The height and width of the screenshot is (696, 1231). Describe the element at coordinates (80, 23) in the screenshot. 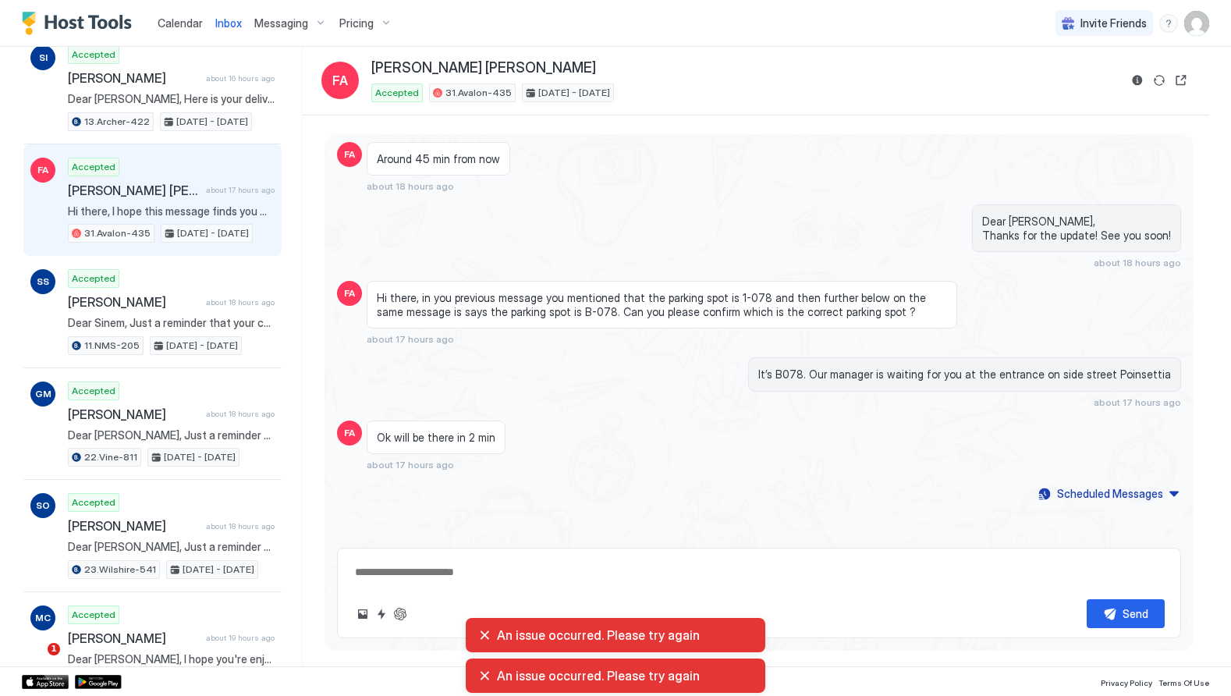

I see `div: Host Tools Logo` at that location.